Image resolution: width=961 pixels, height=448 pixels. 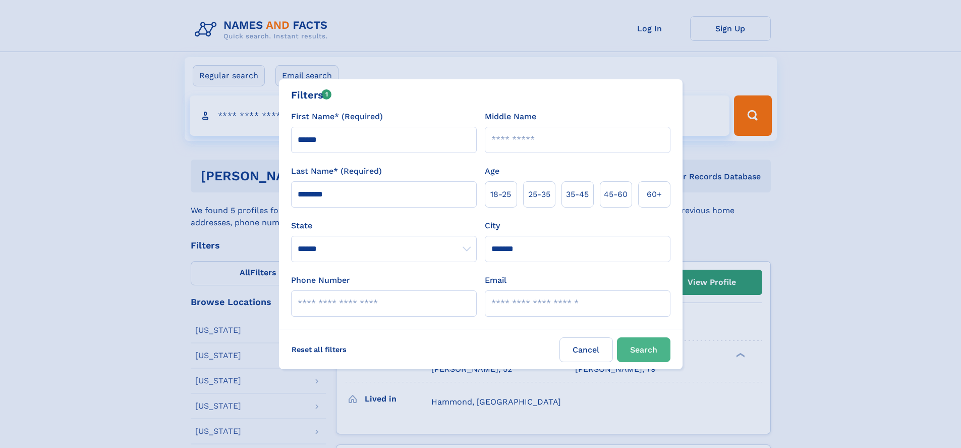 What do you see at coordinates (311, 95) in the screenshot?
I see `div: Filters` at bounding box center [311, 95].